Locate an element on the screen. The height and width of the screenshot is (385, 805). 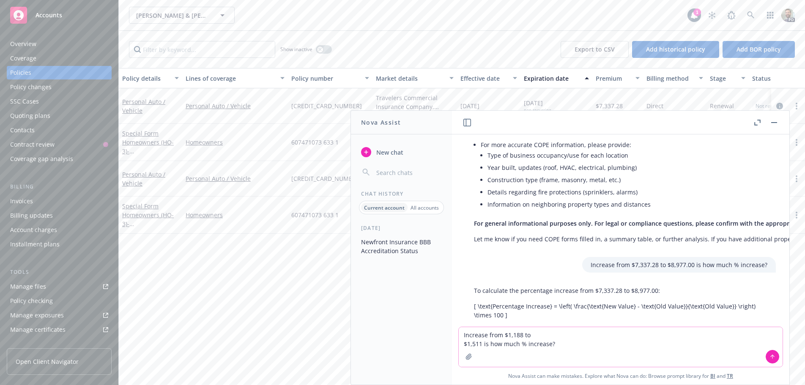
button: Premium is located at coordinates (618, 78).